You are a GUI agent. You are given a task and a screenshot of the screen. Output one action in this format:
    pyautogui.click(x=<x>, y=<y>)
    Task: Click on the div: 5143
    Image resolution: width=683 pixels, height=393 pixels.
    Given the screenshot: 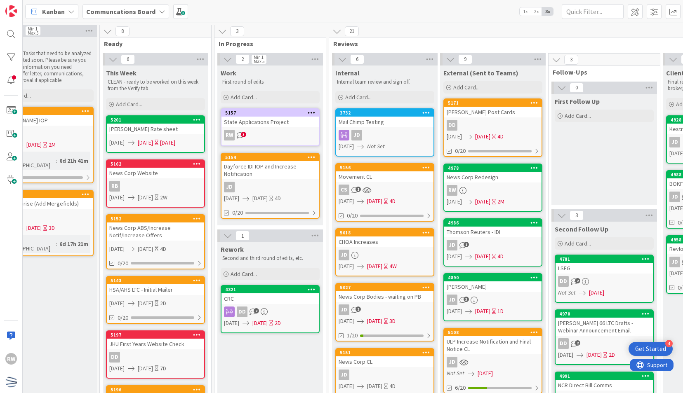 What is the action you would take?
    pyautogui.click(x=157, y=281)
    